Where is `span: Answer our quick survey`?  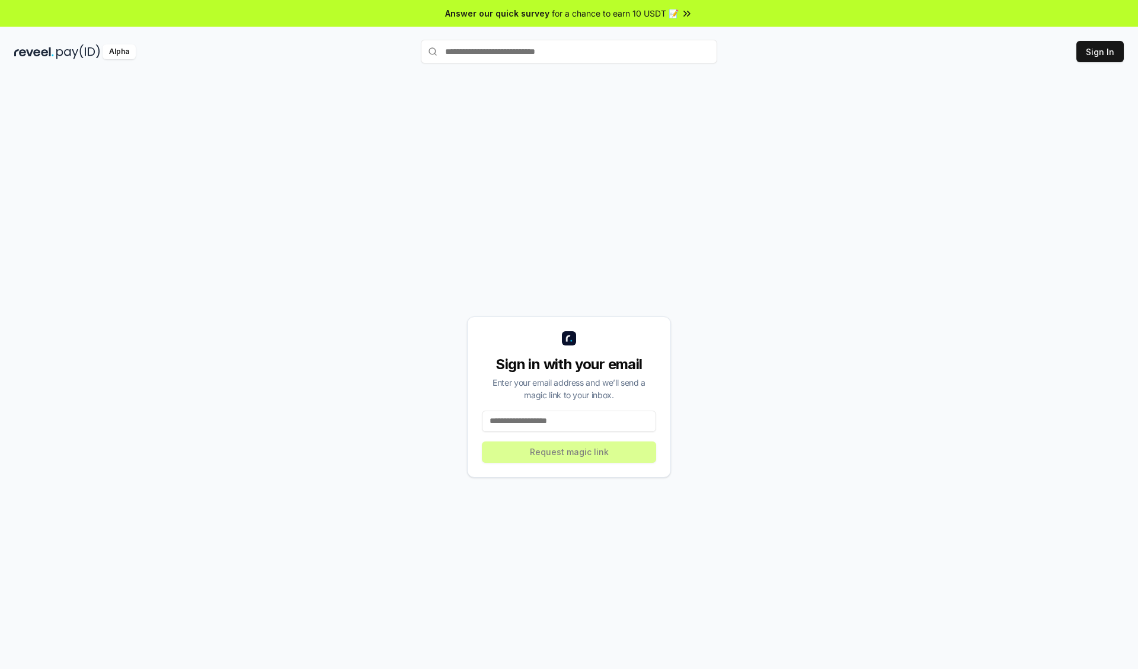
span: Answer our quick survey is located at coordinates (497, 13).